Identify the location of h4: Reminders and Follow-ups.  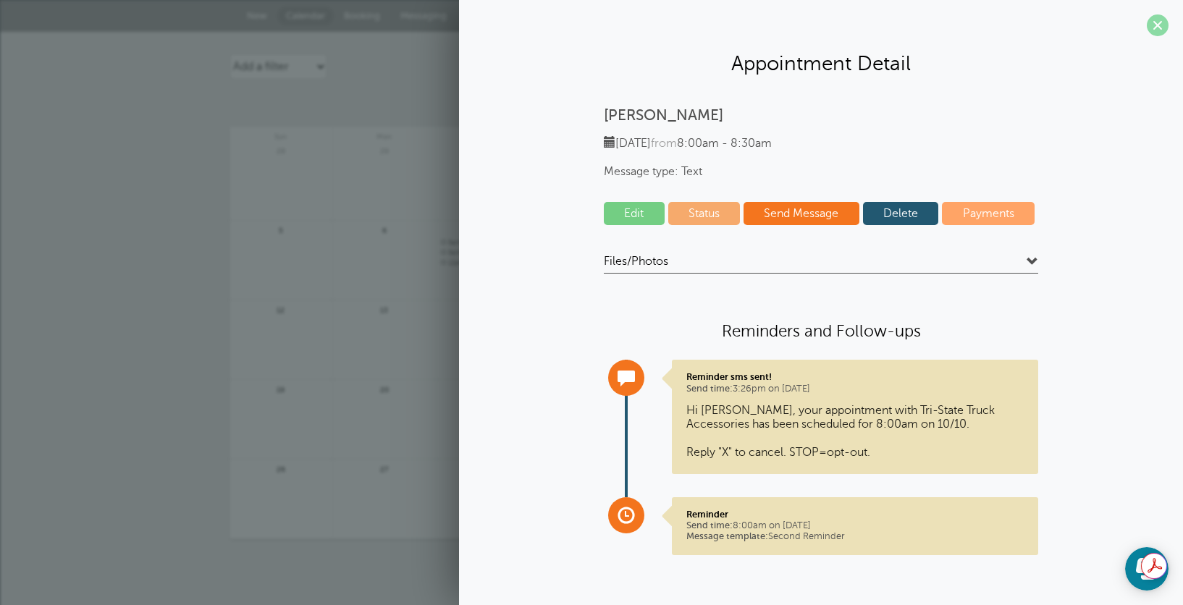
(821, 331).